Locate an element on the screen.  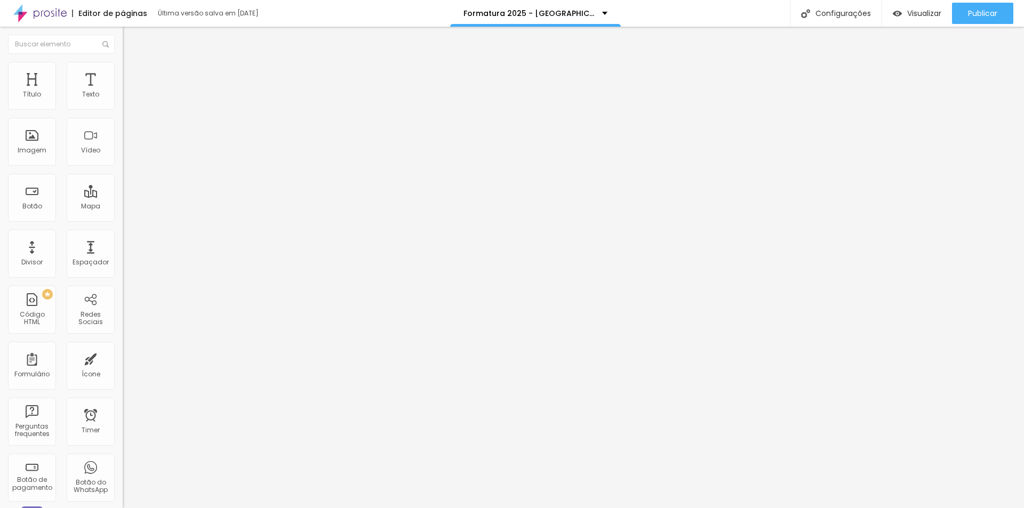
div: Timer is located at coordinates (91, 431).